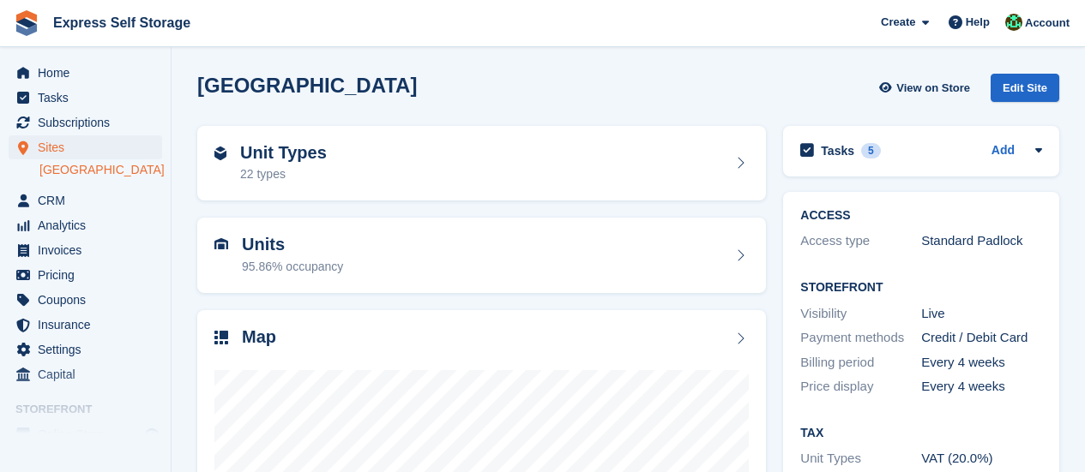 Image resolution: width=1085 pixels, height=472 pixels. Describe the element at coordinates (122, 22) in the screenshot. I see `a: Express Self Storage` at that location.